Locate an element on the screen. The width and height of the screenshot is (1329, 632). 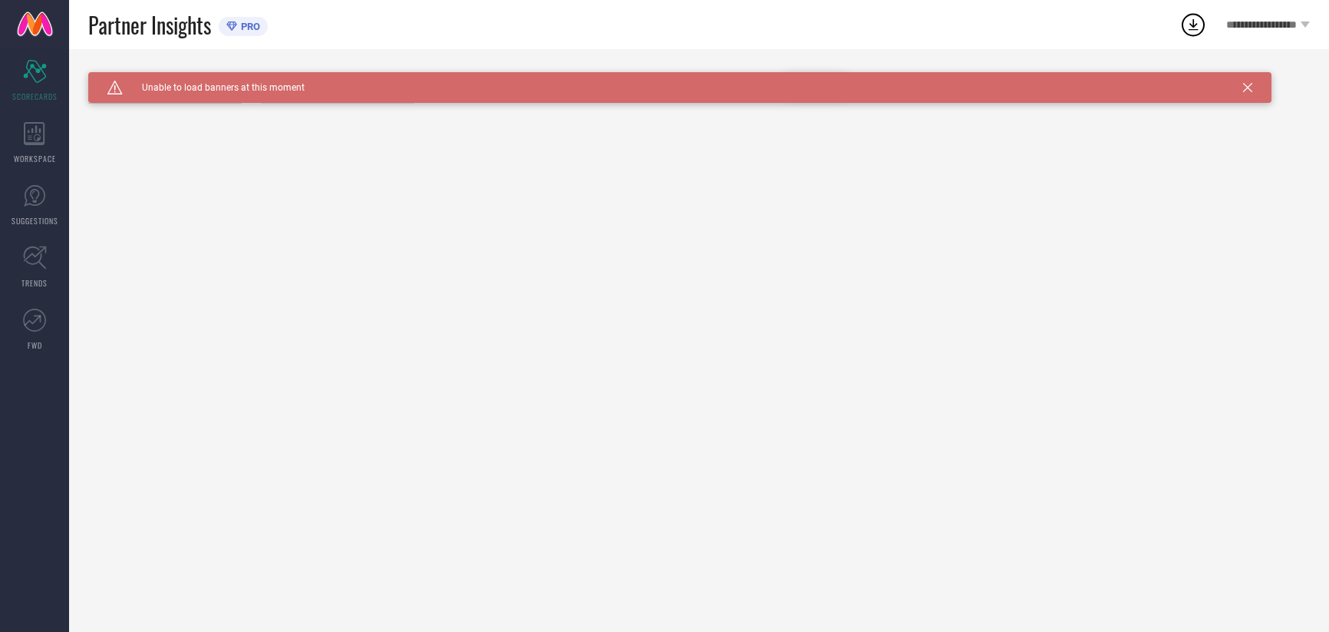
div: Open download list is located at coordinates (1193, 25).